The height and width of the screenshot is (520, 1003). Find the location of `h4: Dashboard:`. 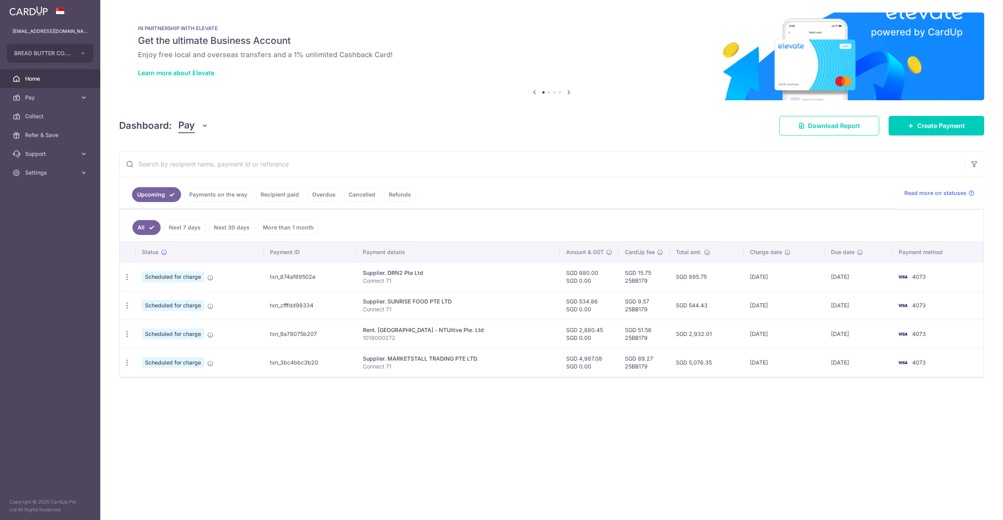

h4: Dashboard: is located at coordinates (145, 126).